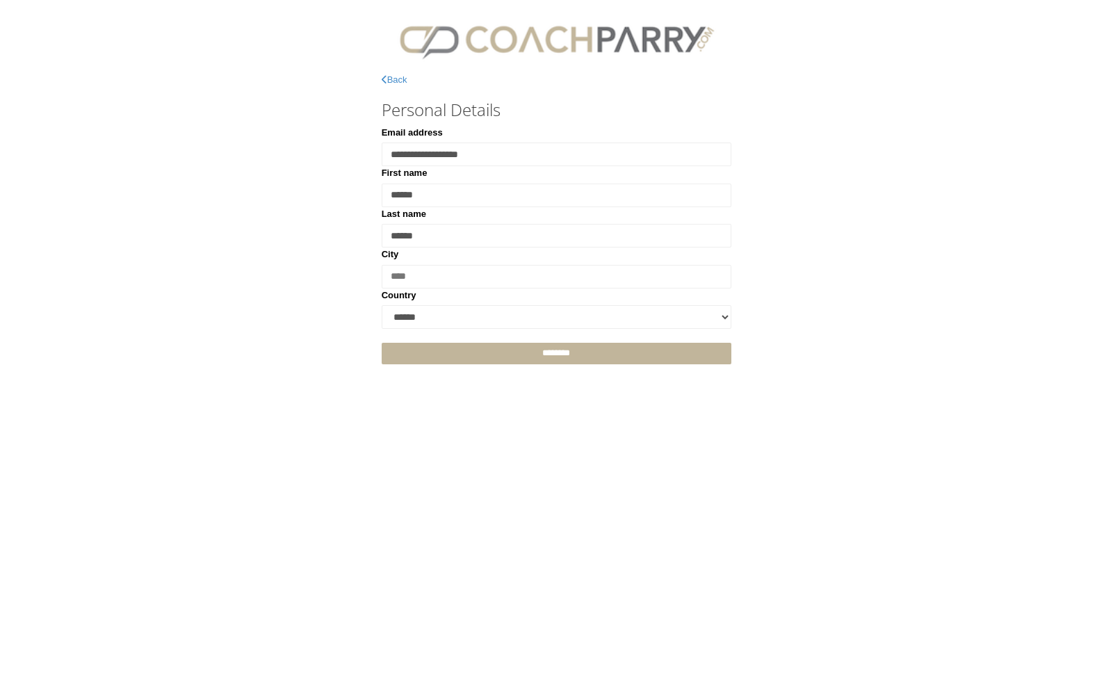 This screenshot has width=1113, height=689. Describe the element at coordinates (390, 254) in the screenshot. I see `label: City` at that location.